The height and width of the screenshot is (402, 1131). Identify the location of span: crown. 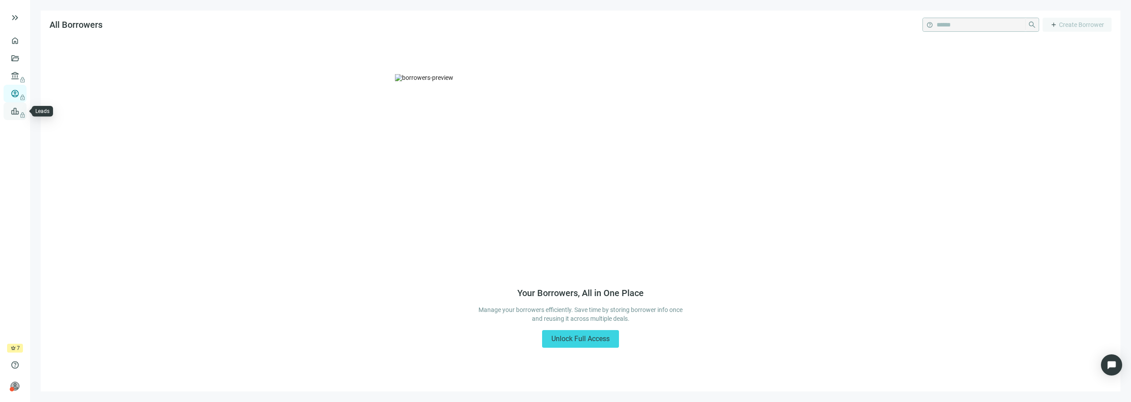
(13, 349).